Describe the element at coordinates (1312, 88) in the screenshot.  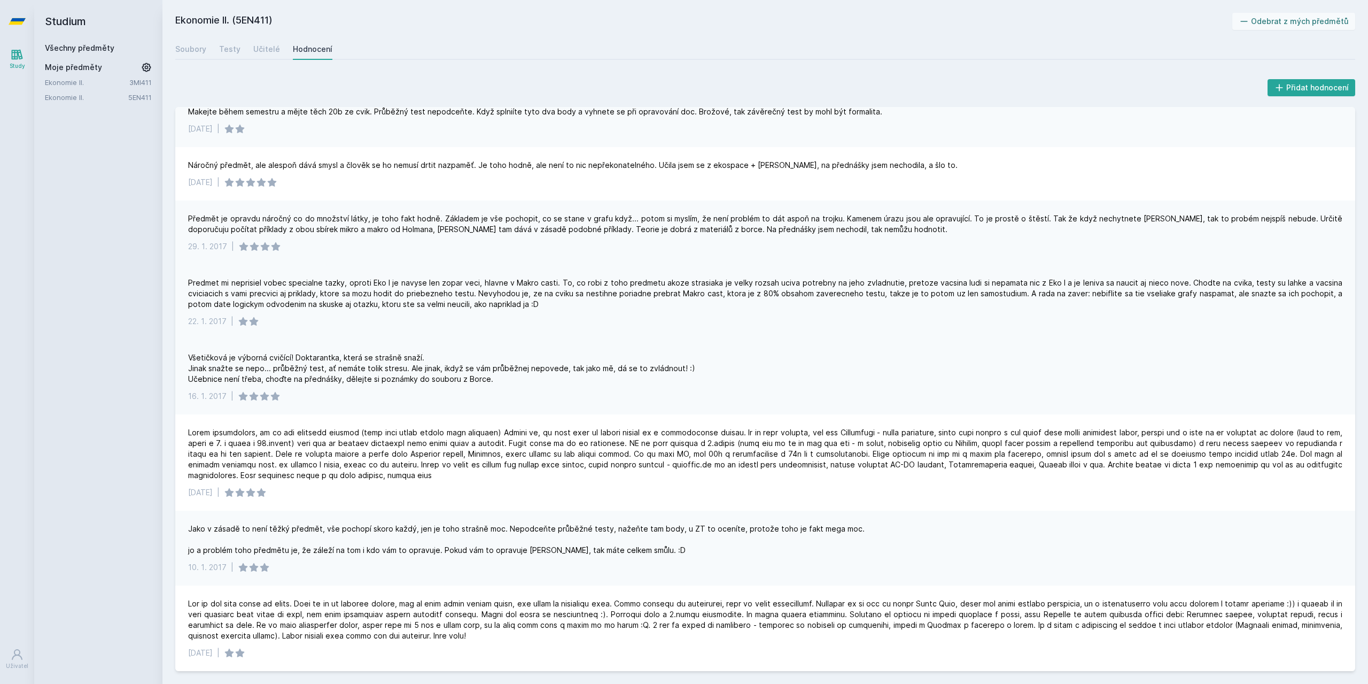
I see `button: Přidat hodnocení` at that location.